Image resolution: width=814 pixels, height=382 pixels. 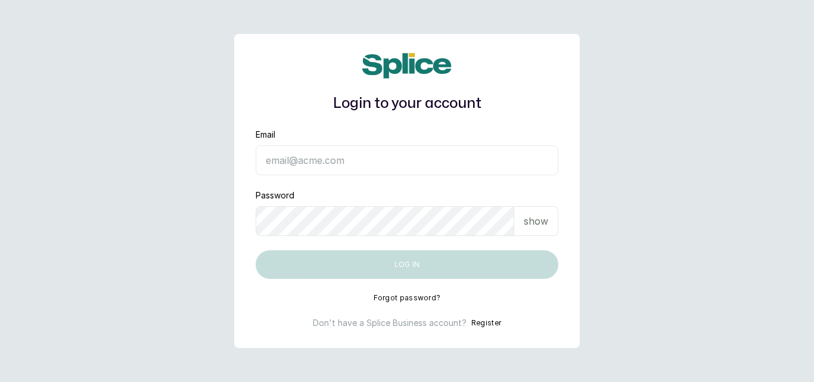 What do you see at coordinates (275, 195) in the screenshot?
I see `label: Password` at bounding box center [275, 195].